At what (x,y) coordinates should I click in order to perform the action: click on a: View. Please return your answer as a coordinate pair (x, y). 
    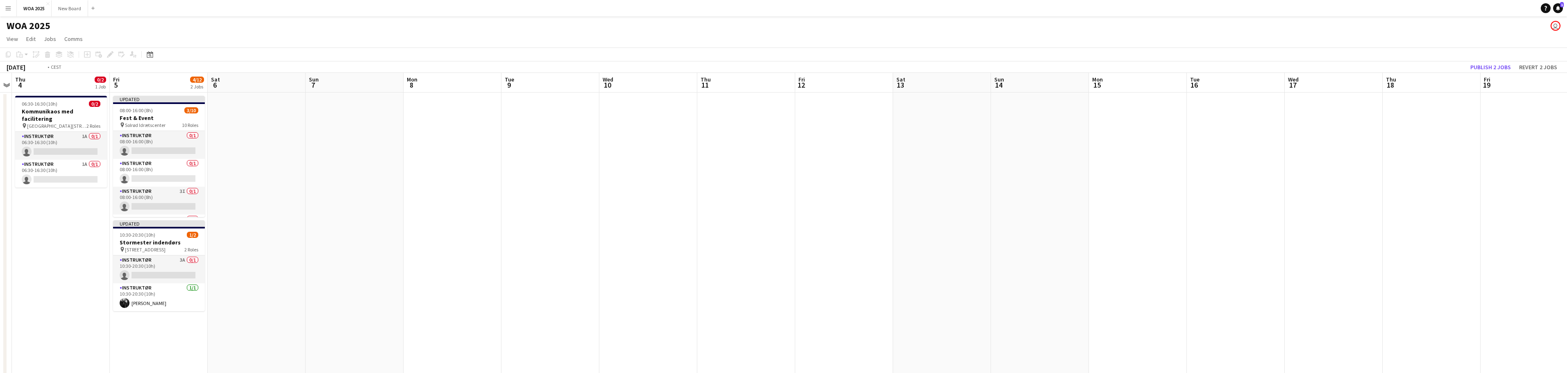
    Looking at the image, I should click on (12, 39).